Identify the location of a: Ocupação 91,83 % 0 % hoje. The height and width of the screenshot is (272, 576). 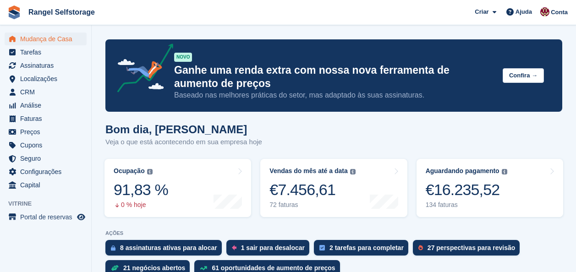
(178, 188).